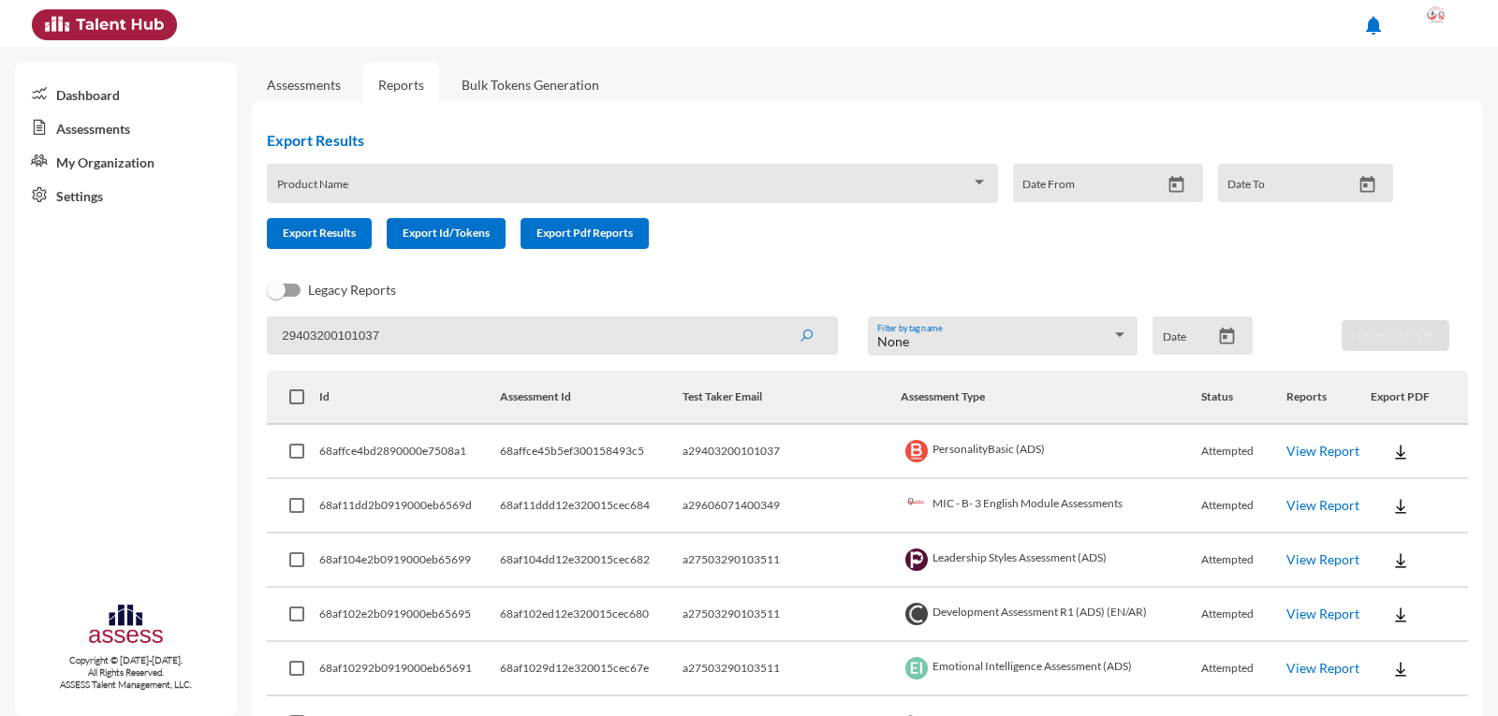 The height and width of the screenshot is (716, 1498). What do you see at coordinates (125, 94) in the screenshot?
I see `a: Dashboard` at bounding box center [125, 94].